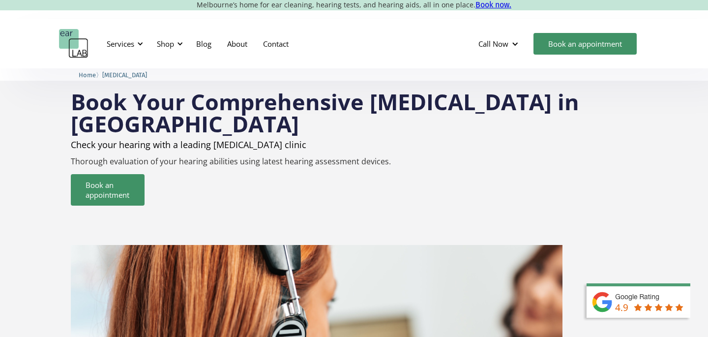 Image resolution: width=708 pixels, height=337 pixels. Describe the element at coordinates (74, 44) in the screenshot. I see `a: home` at that location.